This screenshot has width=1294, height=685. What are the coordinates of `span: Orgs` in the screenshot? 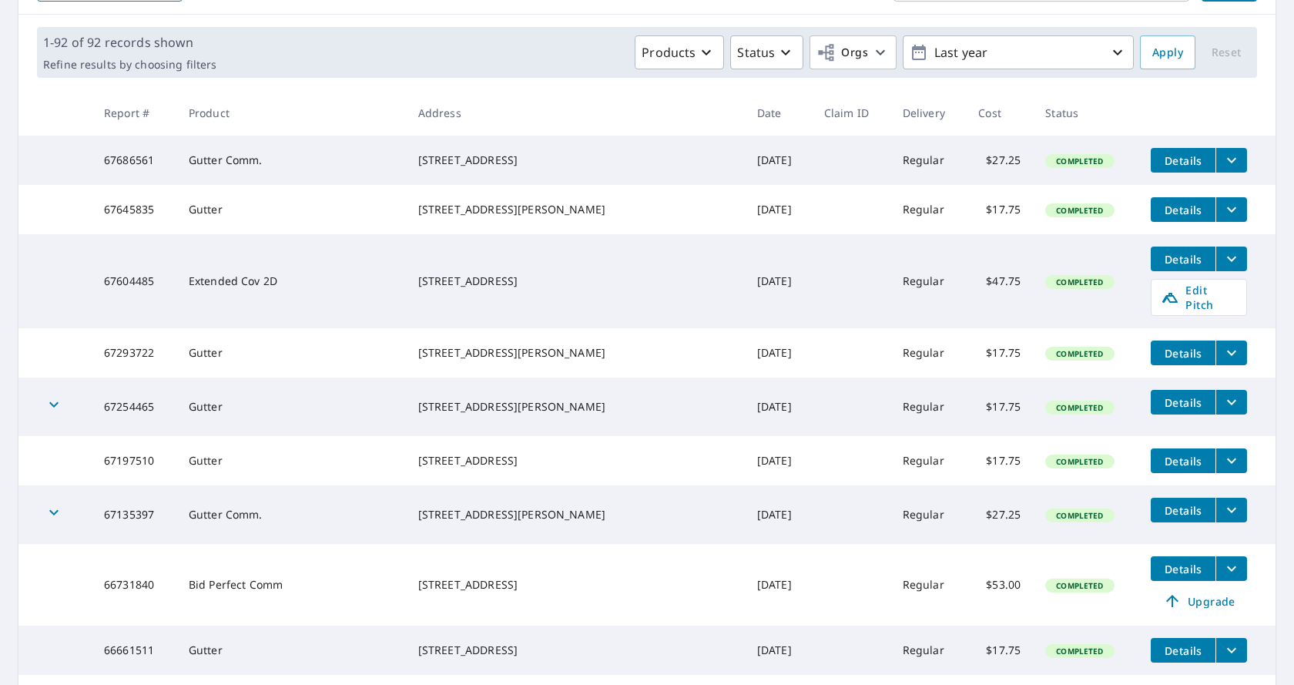 It's located at (842, 52).